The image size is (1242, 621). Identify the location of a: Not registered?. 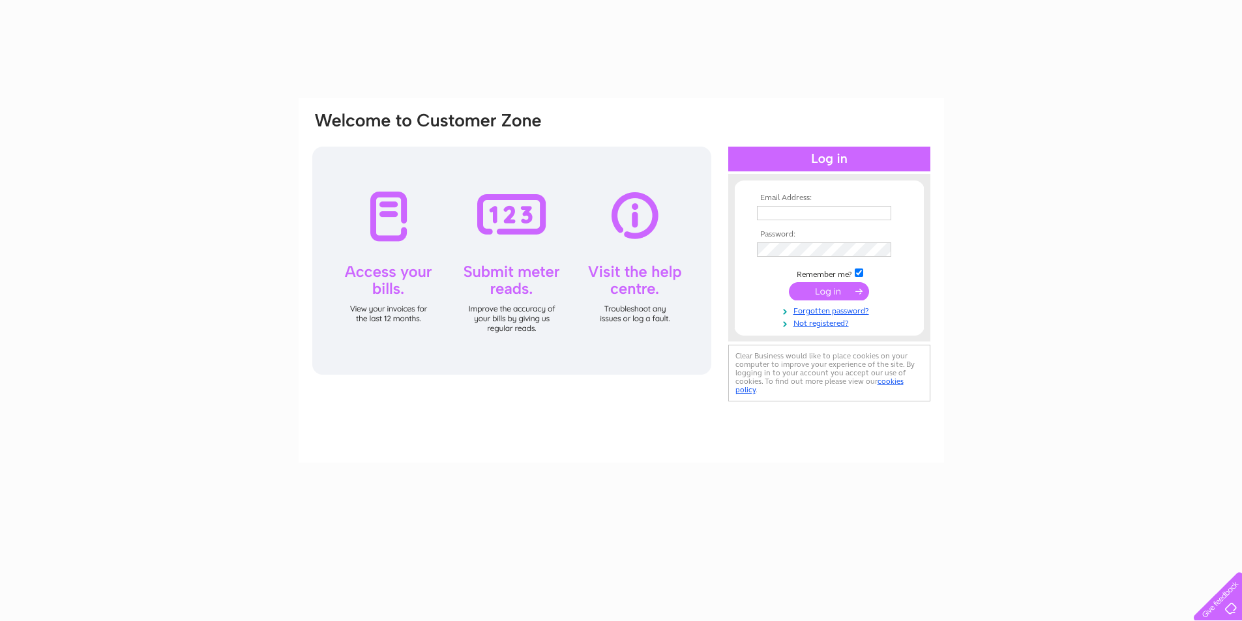
(831, 322).